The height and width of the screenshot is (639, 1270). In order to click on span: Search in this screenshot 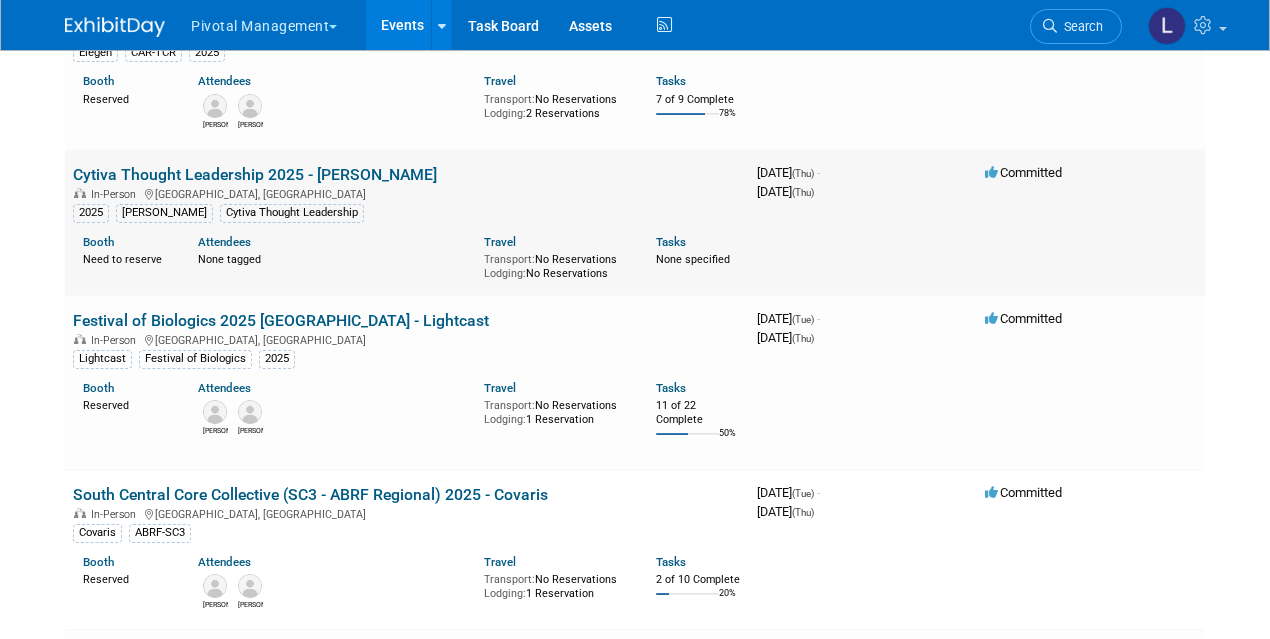, I will do `click(1080, 26)`.